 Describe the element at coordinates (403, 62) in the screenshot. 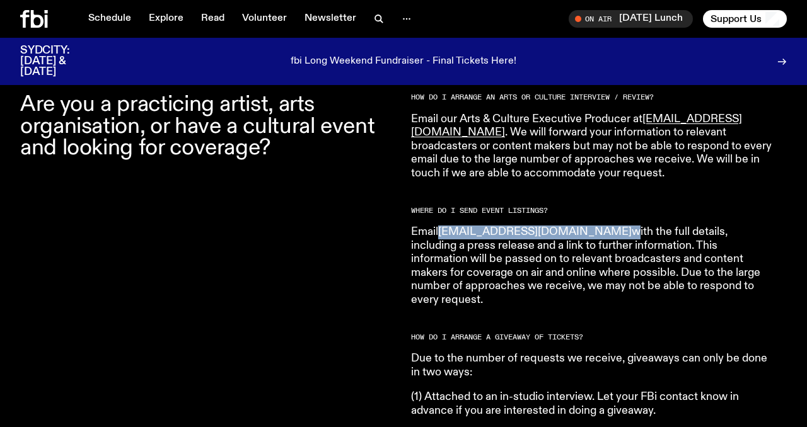

I see `p: fbi Long Weekend Fundraiser - Final Tickets Here!` at that location.